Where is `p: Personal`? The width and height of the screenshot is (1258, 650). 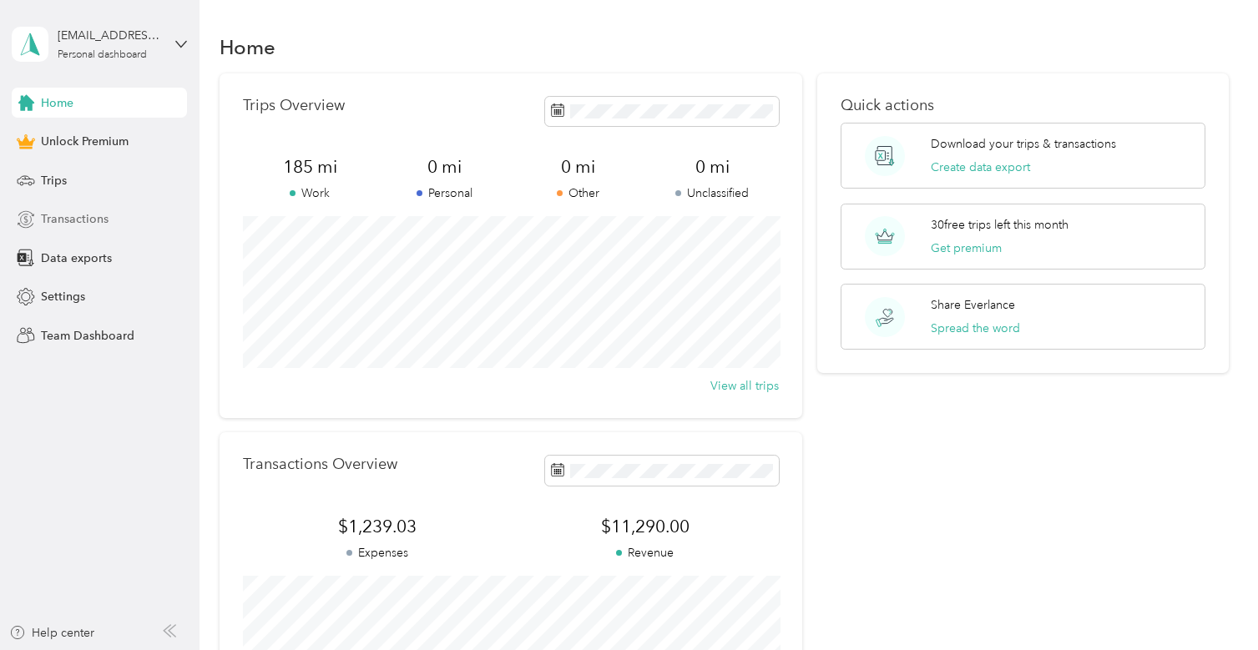 p: Personal is located at coordinates (444, 193).